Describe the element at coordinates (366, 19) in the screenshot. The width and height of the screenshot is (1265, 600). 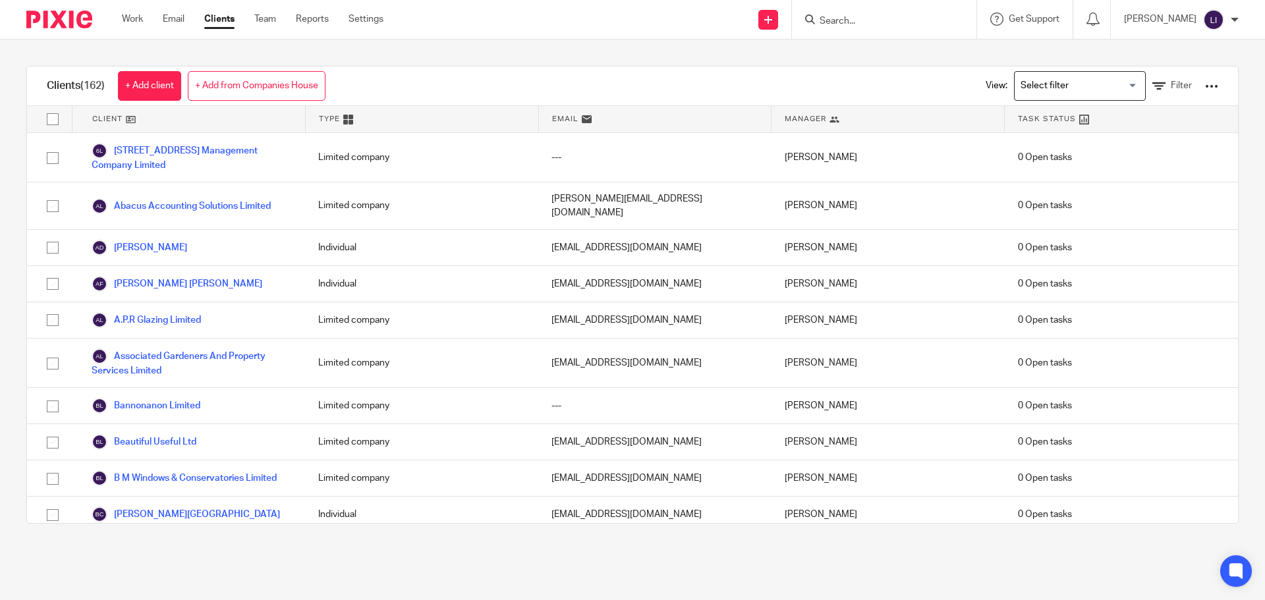
I see `a: Settings` at that location.